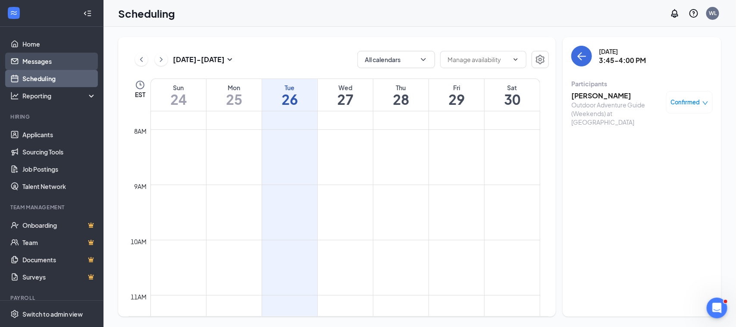  Describe the element at coordinates (179, 95) in the screenshot. I see `a: August 24, 2025` at that location.